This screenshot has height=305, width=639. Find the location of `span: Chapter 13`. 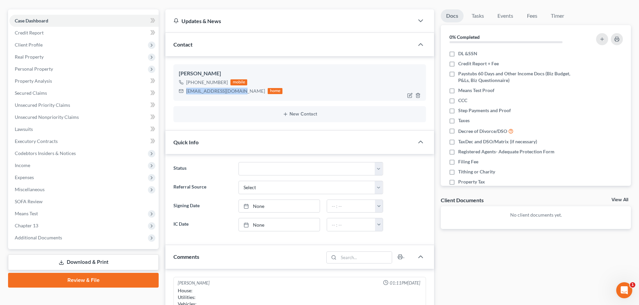

span: Chapter 13 is located at coordinates (26, 226).